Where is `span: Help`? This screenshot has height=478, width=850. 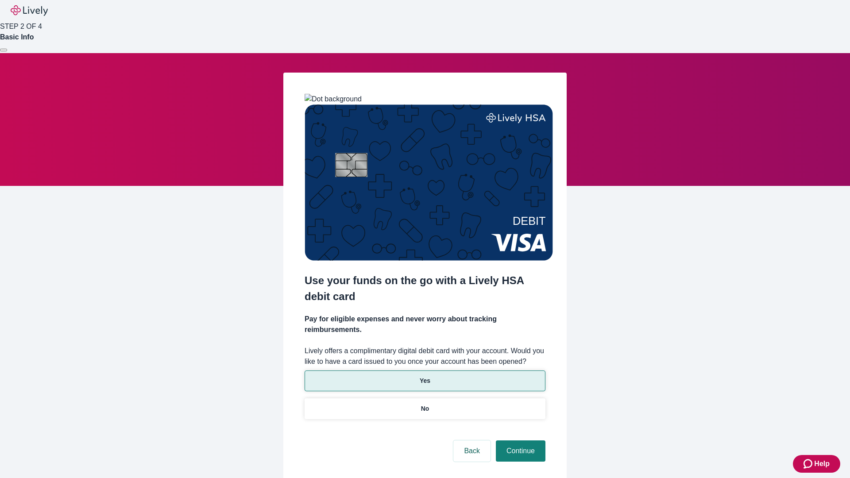
span: Help is located at coordinates (822, 464).